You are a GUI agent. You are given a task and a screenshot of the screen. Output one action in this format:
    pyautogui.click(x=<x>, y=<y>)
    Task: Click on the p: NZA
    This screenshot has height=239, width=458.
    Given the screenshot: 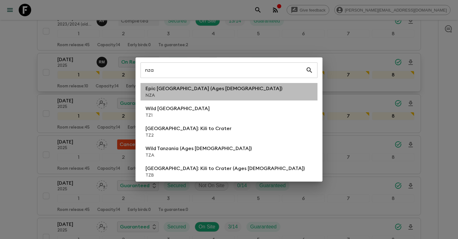 What is the action you would take?
    pyautogui.click(x=214, y=95)
    